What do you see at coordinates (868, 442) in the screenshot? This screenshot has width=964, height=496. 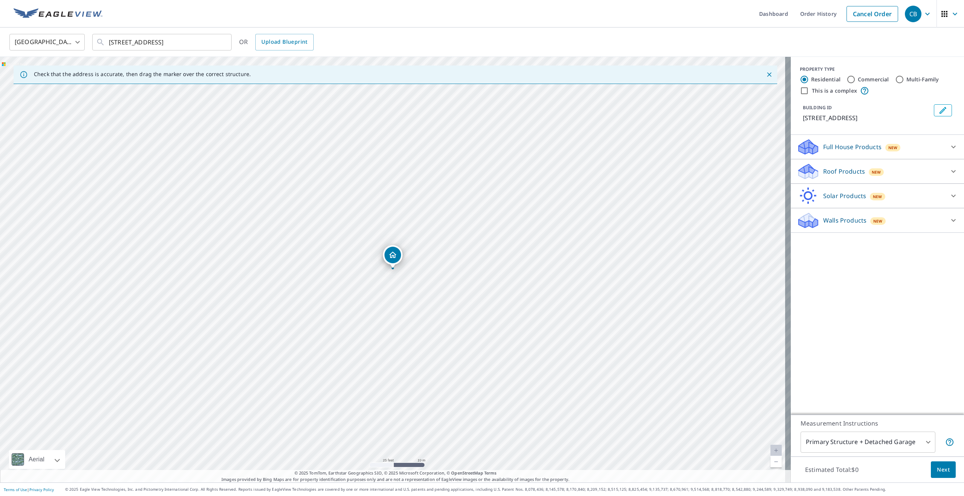 I see `div: Primary Structure + Detached Garage` at bounding box center [868, 442].